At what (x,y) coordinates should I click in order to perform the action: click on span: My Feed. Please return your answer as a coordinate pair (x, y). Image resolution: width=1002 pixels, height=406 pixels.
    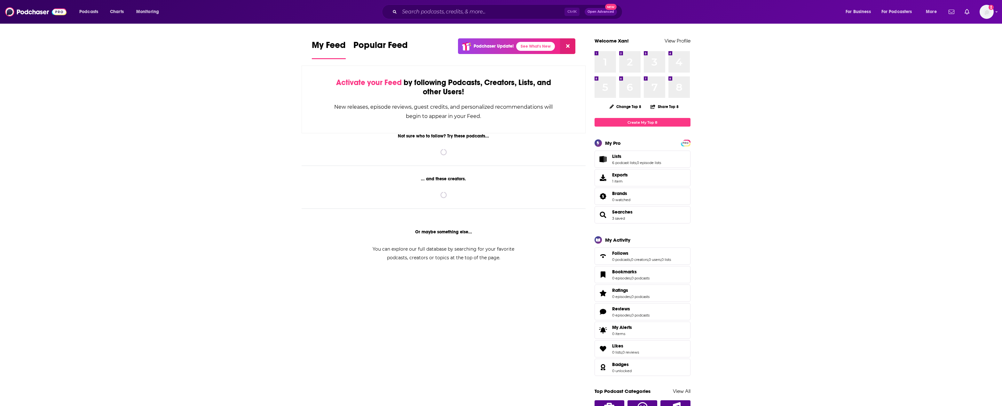
    Looking at the image, I should click on (329, 47).